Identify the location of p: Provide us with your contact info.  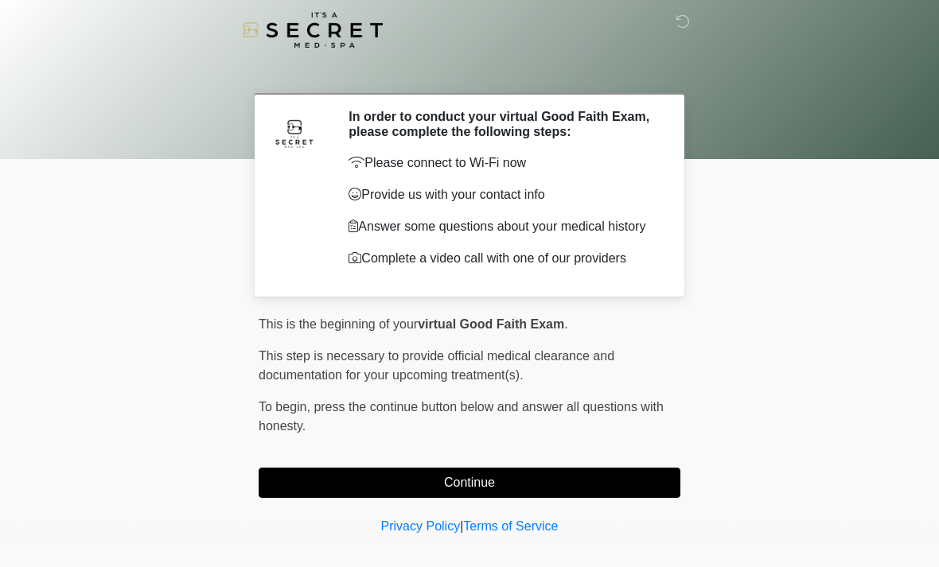
(502, 195).